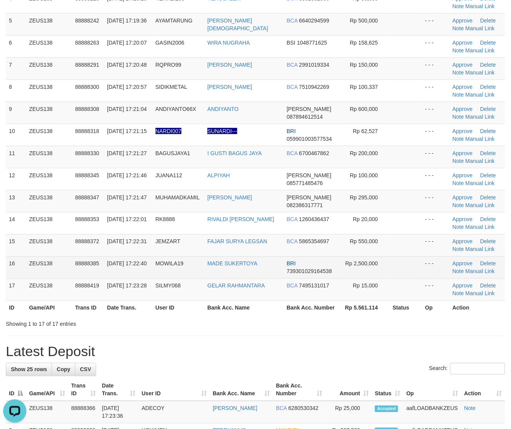 This screenshot has width=511, height=429. I want to click on span: Copy 7495131017 to clipboard, so click(314, 286).